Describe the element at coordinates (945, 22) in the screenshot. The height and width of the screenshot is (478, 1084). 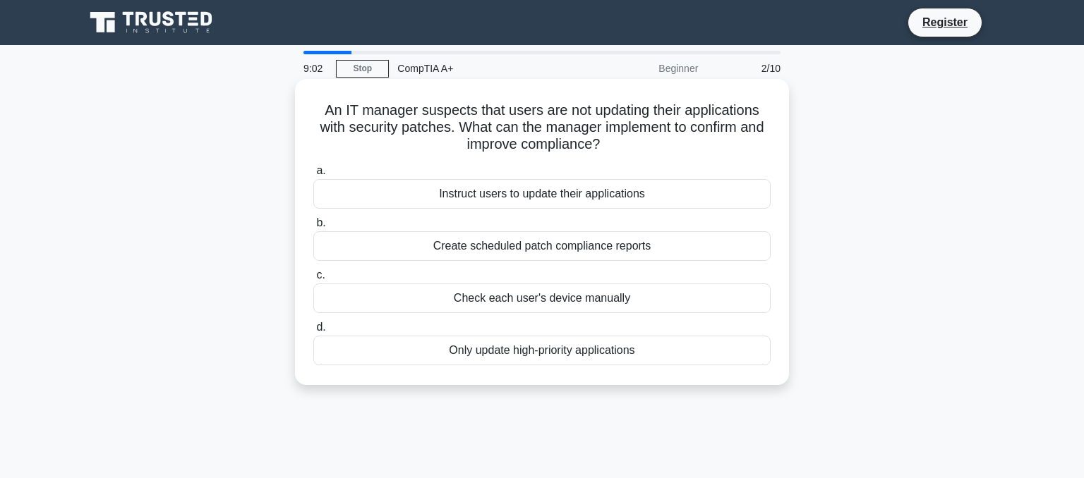
I see `a: Register` at that location.